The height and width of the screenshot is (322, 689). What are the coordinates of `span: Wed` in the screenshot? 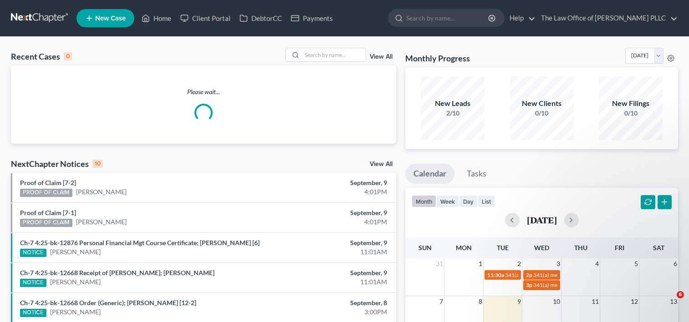 It's located at (541, 248).